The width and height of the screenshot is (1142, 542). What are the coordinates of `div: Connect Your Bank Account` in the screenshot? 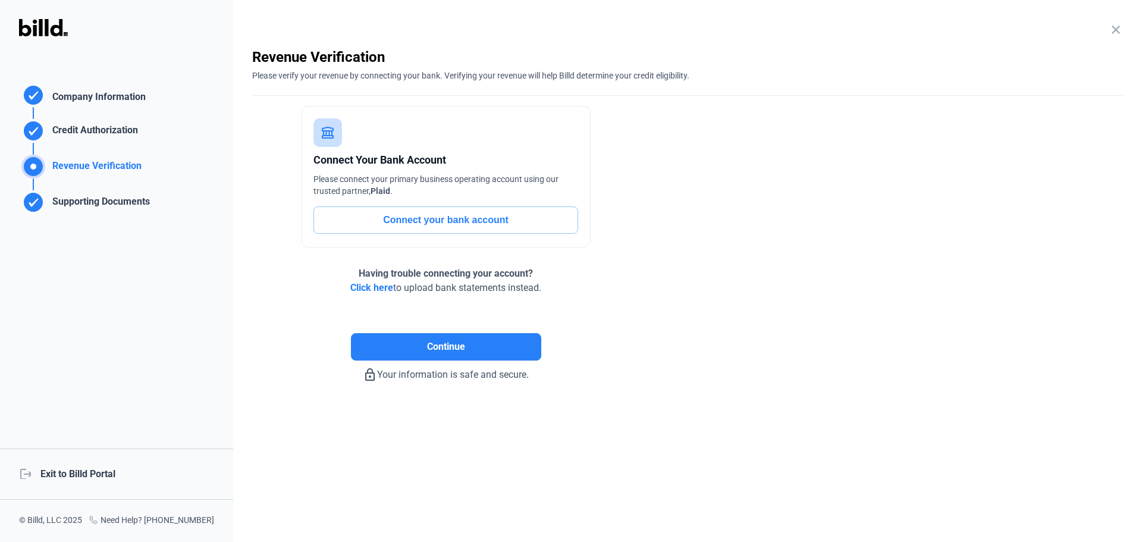 It's located at (446, 160).